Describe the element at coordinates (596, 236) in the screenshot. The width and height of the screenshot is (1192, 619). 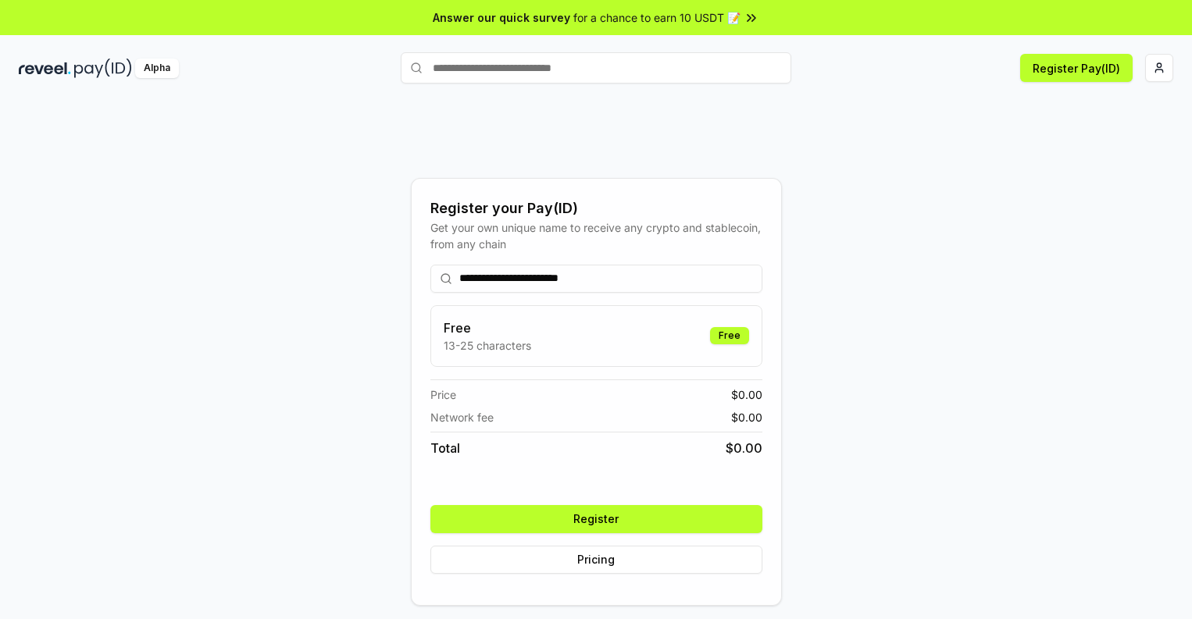
I see `div: Get your own unique name to receive any crypto and stablecoin, from any chain` at that location.